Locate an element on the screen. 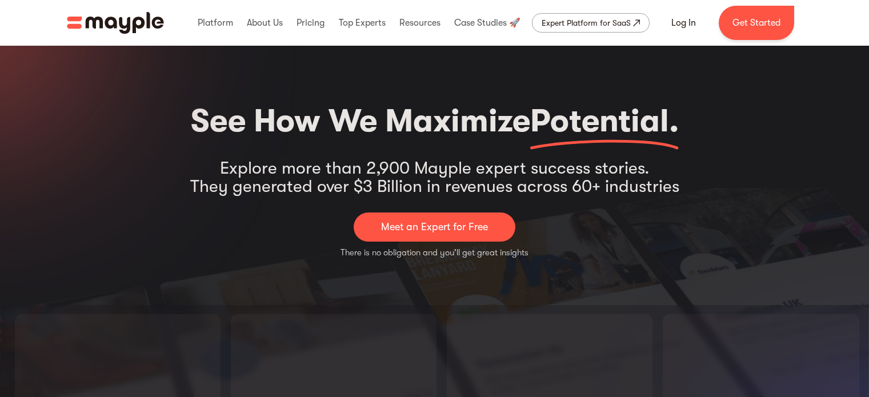 This screenshot has width=869, height=397. p: Meet an Expert for Free is located at coordinates (434, 227).